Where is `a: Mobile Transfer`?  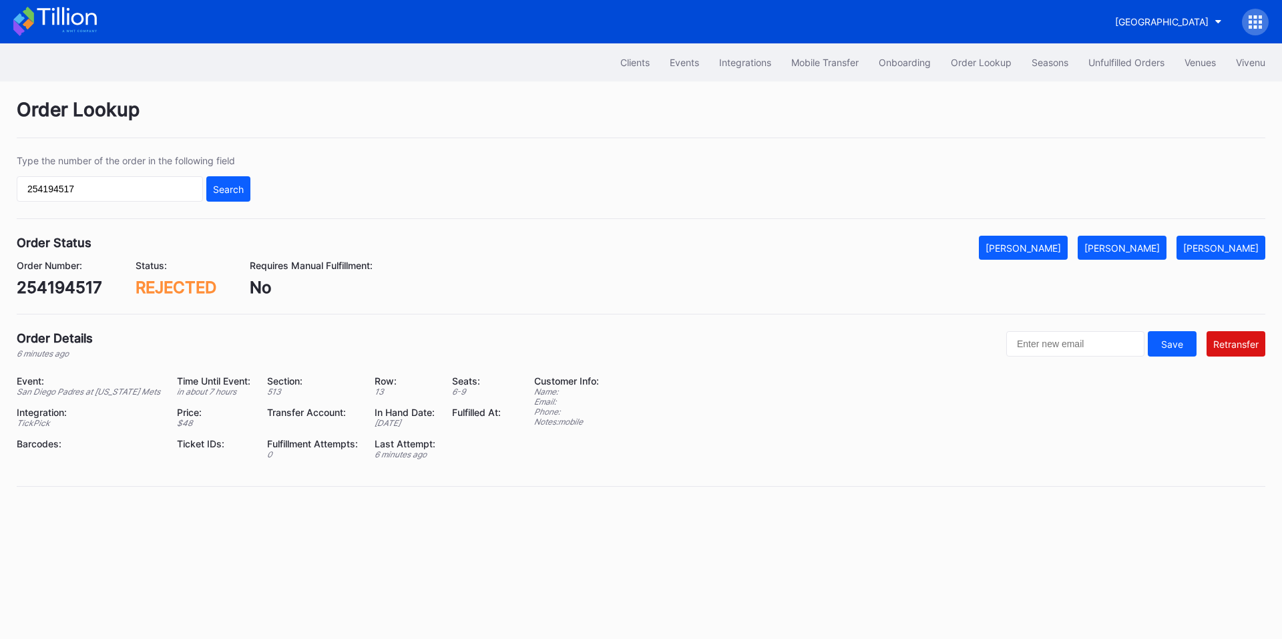
a: Mobile Transfer is located at coordinates (825, 62).